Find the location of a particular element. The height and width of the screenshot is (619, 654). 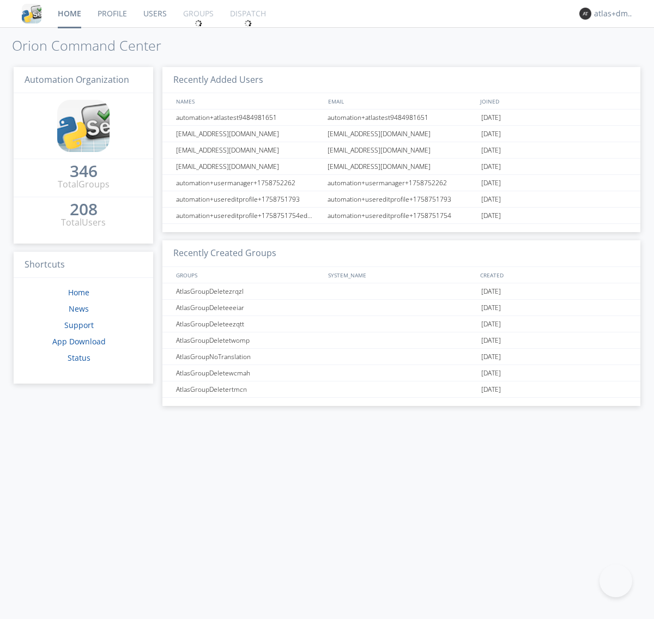

div: GROUPS is located at coordinates (248, 275).